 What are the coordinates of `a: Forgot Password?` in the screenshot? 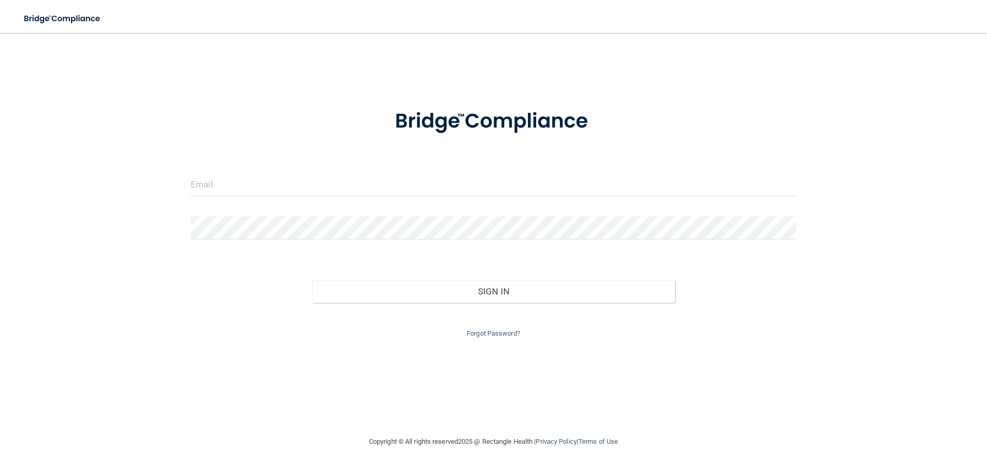 It's located at (494, 333).